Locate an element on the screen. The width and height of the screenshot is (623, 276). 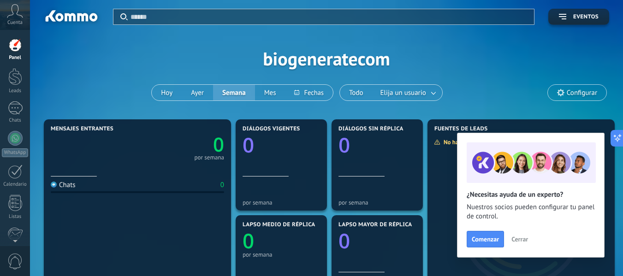
h2: ¿Necesitas ayuda de un experto? is located at coordinates (531, 195).